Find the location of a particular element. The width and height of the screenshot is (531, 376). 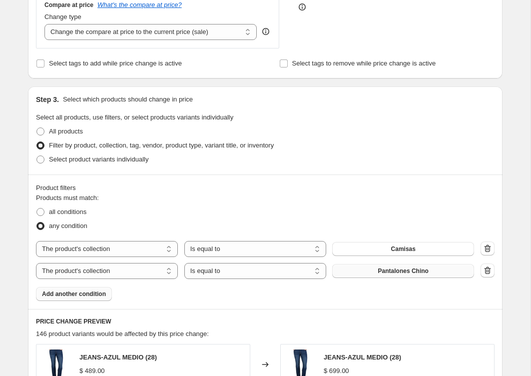

span: all conditions is located at coordinates (67, 211).